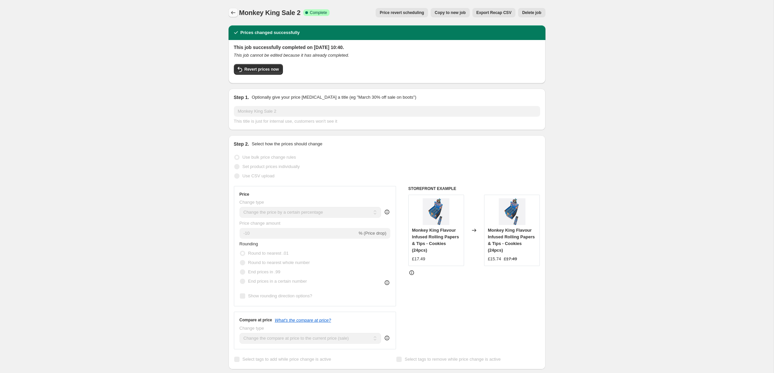 The height and width of the screenshot is (373, 774). Describe the element at coordinates (402, 13) in the screenshot. I see `button: Price revert scheduling` at that location.